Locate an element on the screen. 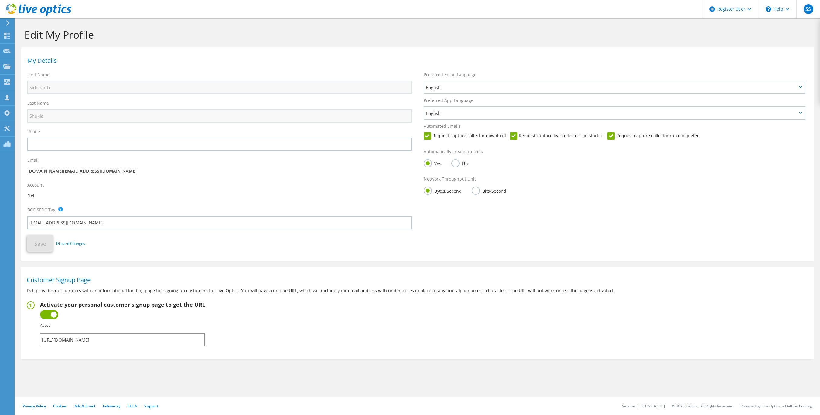  p: Dell is located at coordinates (219, 196).